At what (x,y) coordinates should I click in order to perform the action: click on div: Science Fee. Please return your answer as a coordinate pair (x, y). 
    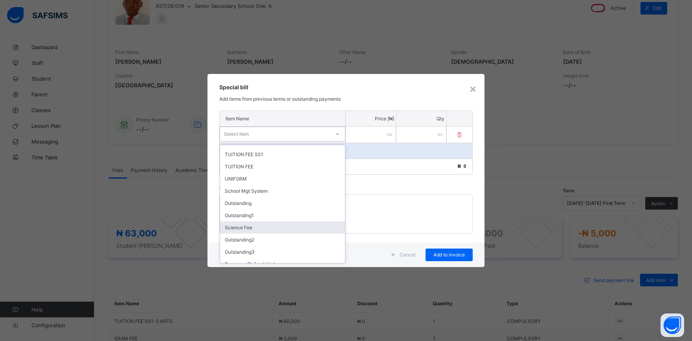
    Looking at the image, I should click on (283, 227).